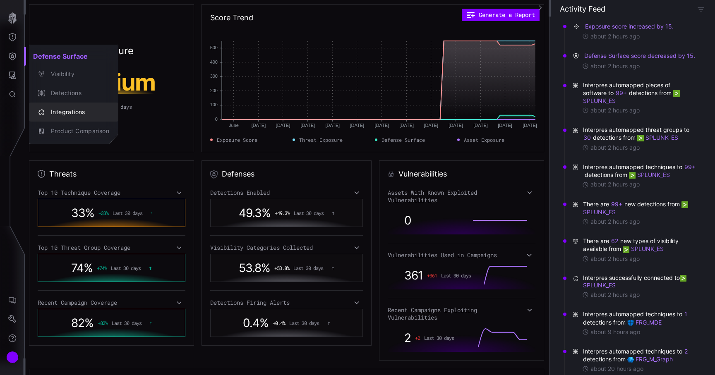 Image resolution: width=715 pixels, height=375 pixels. I want to click on div: Detections, so click(78, 93).